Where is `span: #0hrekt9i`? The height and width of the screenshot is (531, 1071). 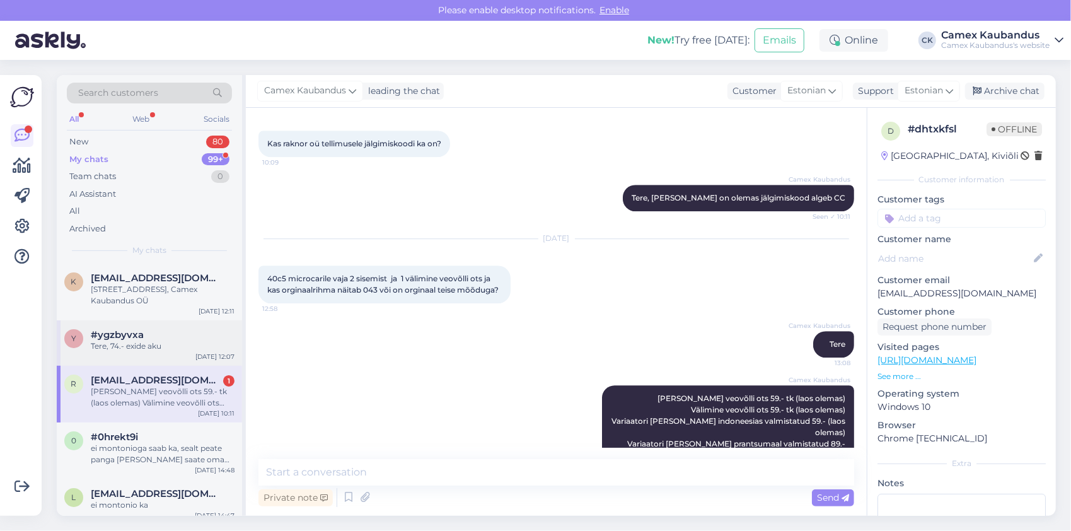
span: #0hrekt9i is located at coordinates (114, 437).